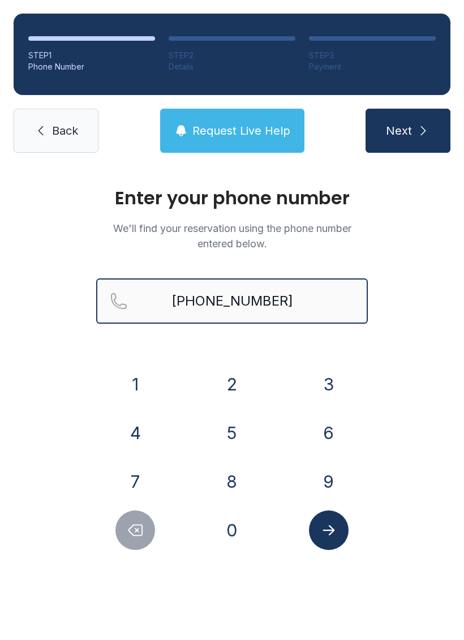 The width and height of the screenshot is (464, 640). What do you see at coordinates (373, 55) in the screenshot?
I see `div: STEP 3` at bounding box center [373, 55].